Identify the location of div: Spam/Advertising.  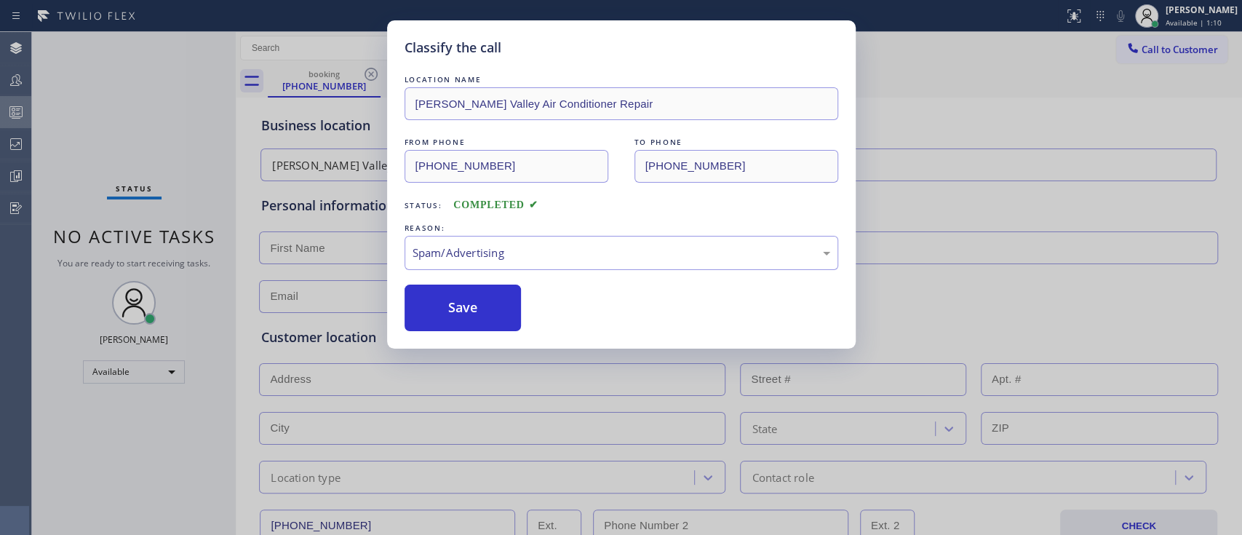
(622, 253).